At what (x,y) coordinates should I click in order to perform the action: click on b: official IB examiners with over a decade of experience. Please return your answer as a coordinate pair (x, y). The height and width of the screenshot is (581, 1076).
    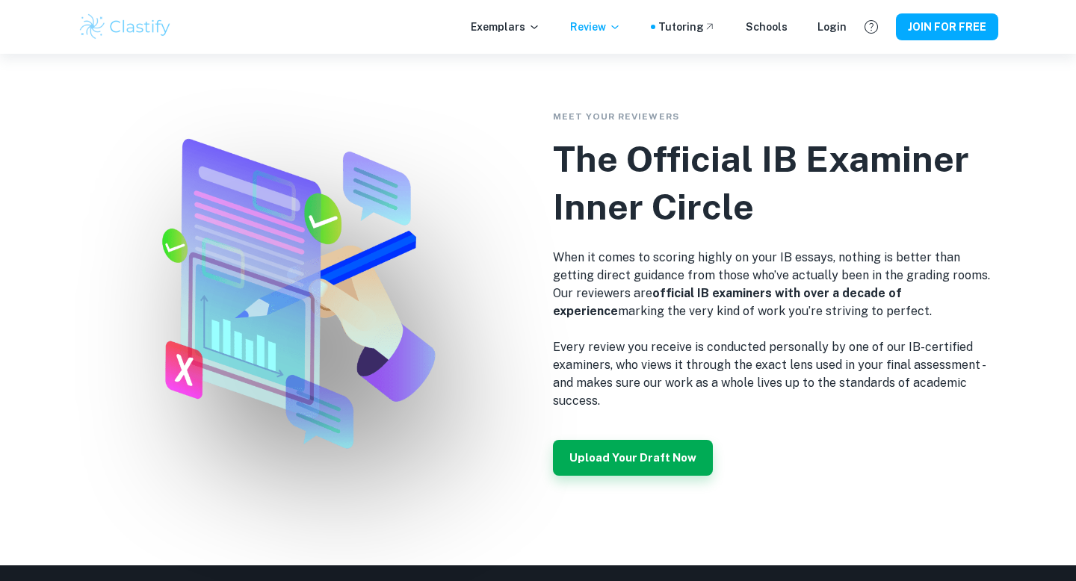
    Looking at the image, I should click on (727, 302).